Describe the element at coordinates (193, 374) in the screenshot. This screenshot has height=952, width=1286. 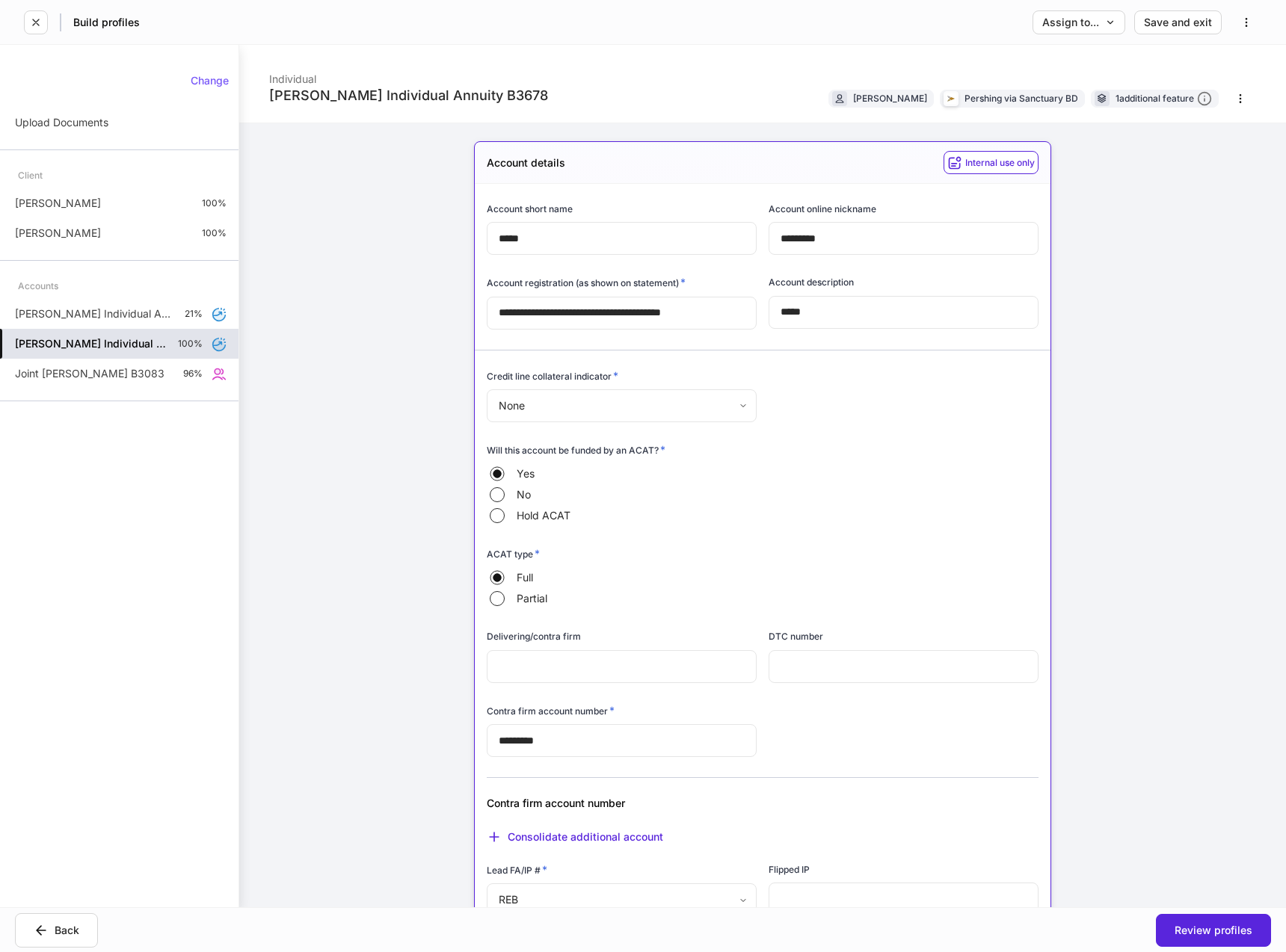
I see `p: 96%` at that location.